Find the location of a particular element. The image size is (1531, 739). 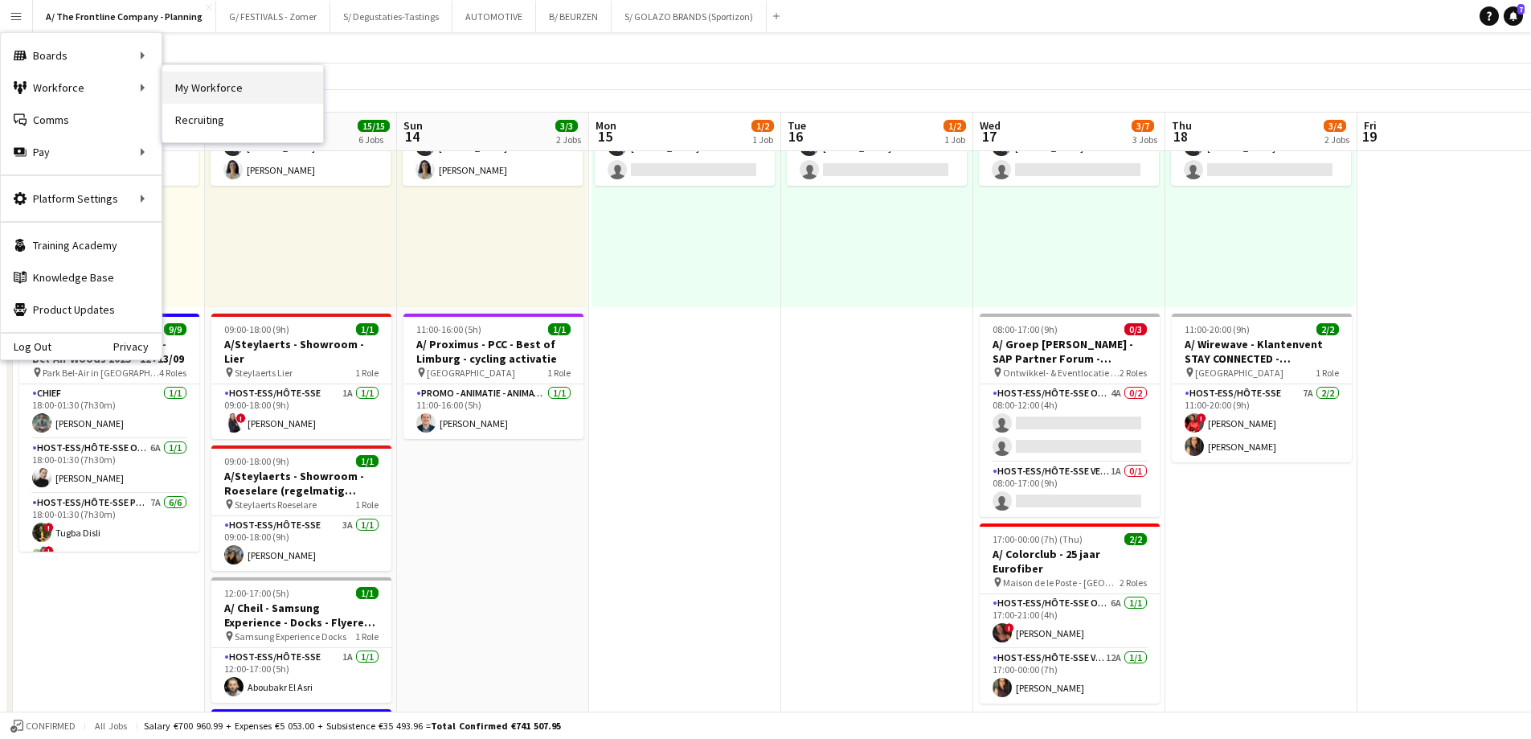

span: 16 is located at coordinates (796, 136).